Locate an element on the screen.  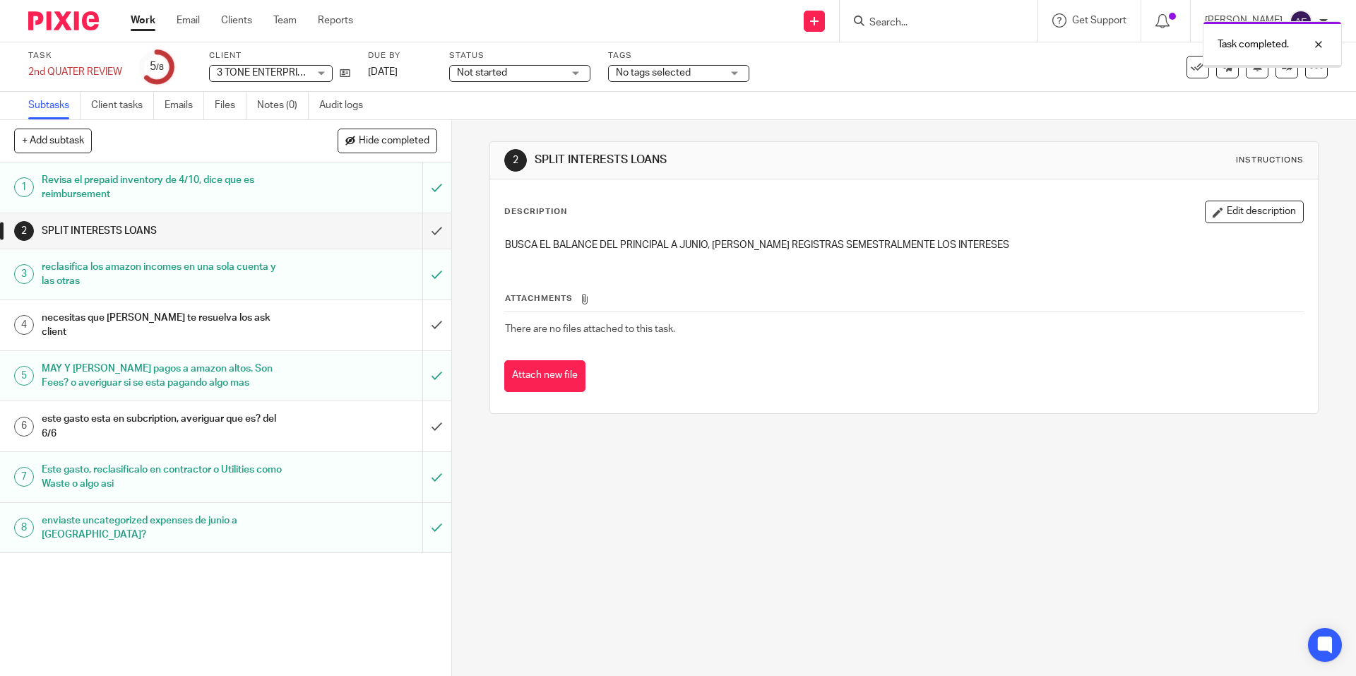
span: No tags selected is located at coordinates (653, 73).